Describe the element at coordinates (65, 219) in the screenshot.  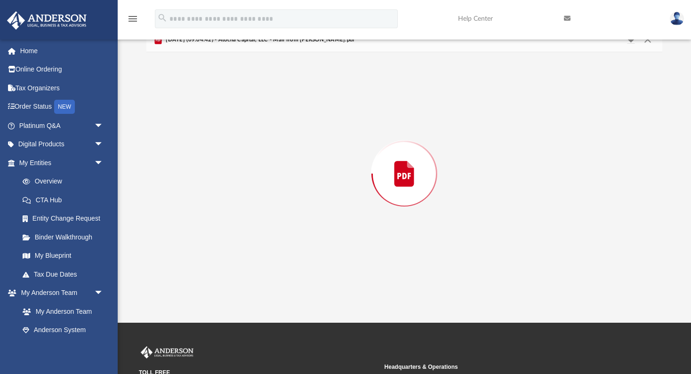
I see `a: Entity Change Request` at that location.